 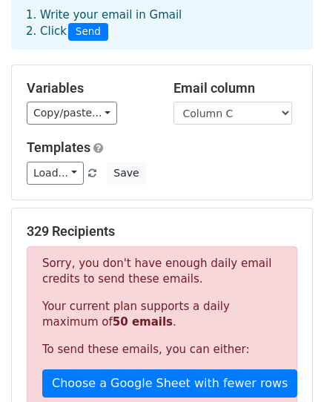 I want to click on a: Templates, so click(x=59, y=147).